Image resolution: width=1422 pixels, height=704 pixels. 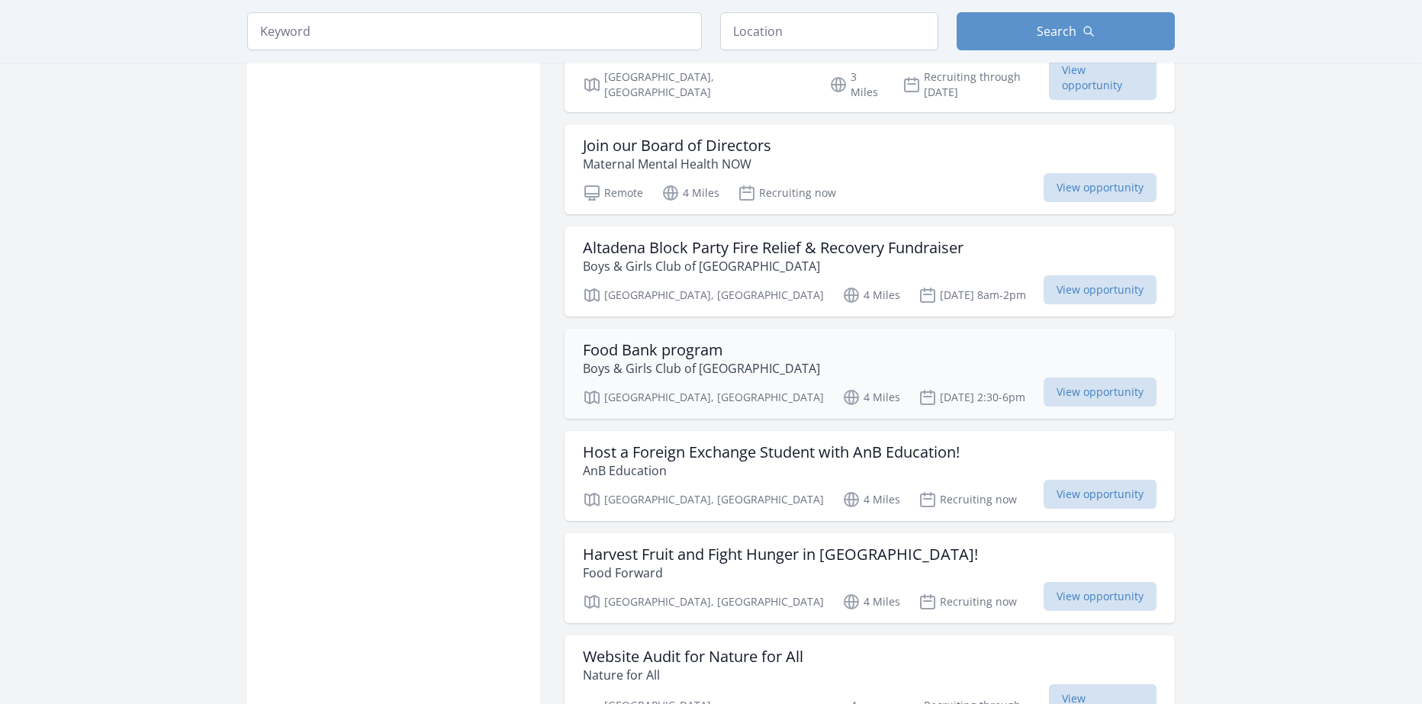 I want to click on button: Search, so click(x=1066, y=31).